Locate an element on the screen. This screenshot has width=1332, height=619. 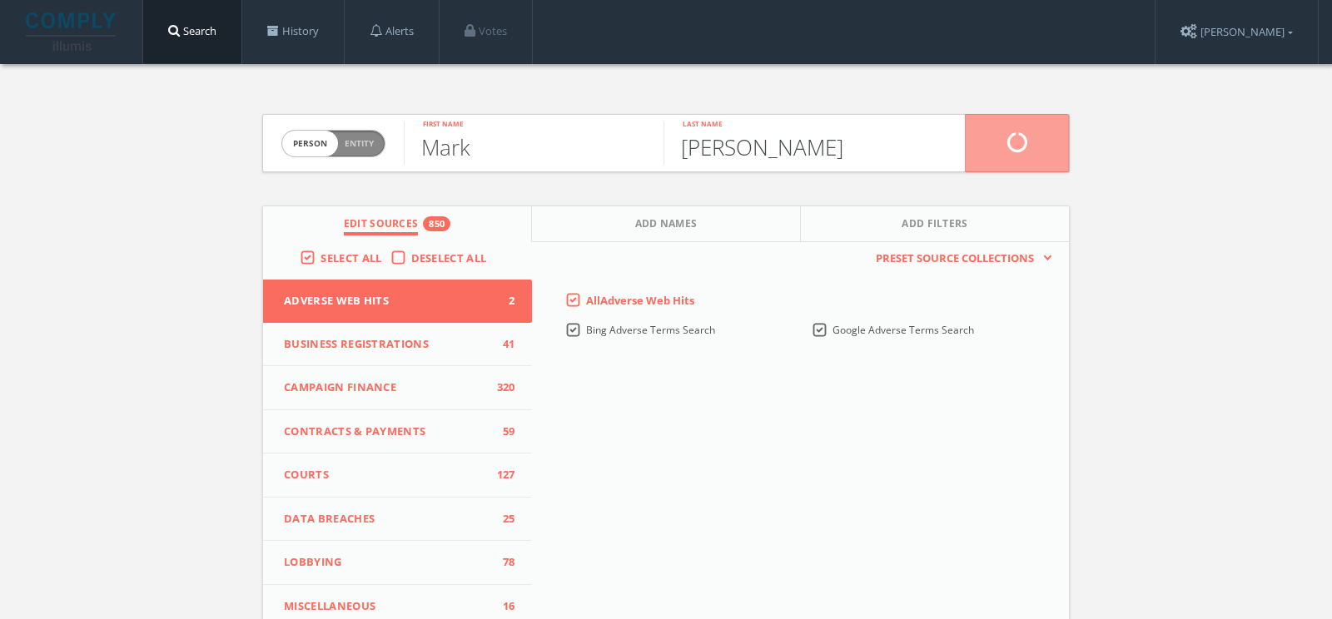
span: Edit Sources is located at coordinates (381, 226).